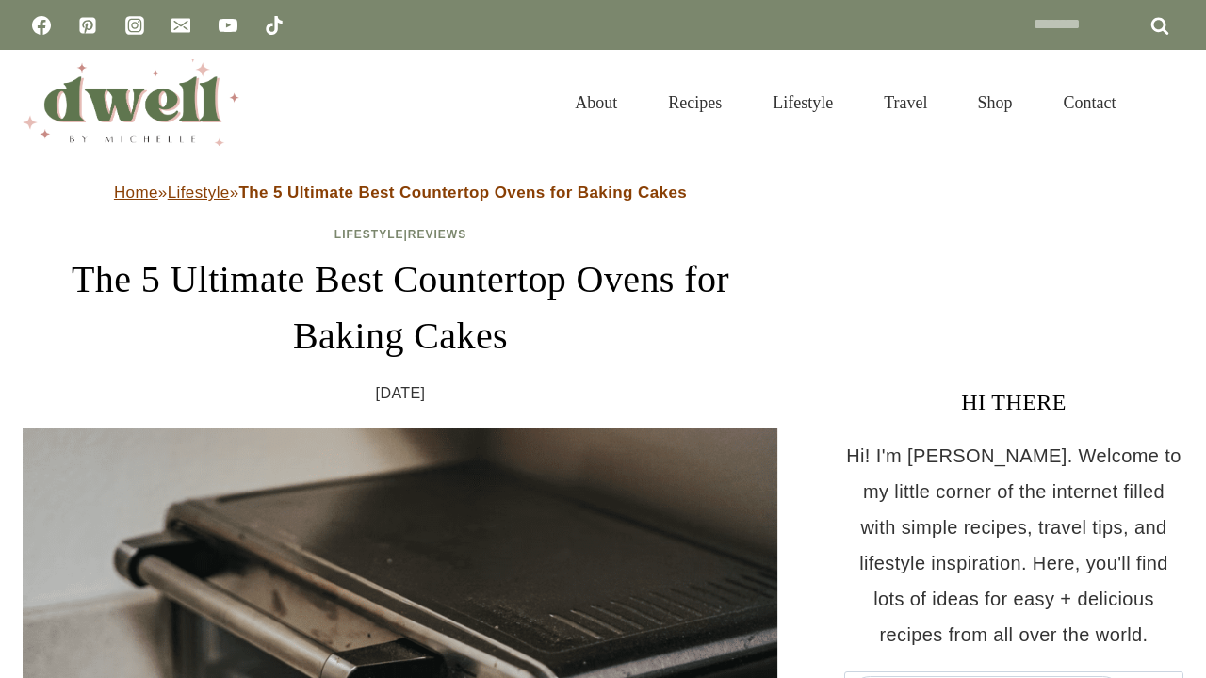 This screenshot has height=678, width=1206. Describe the element at coordinates (694, 103) in the screenshot. I see `a: Recipes` at that location.